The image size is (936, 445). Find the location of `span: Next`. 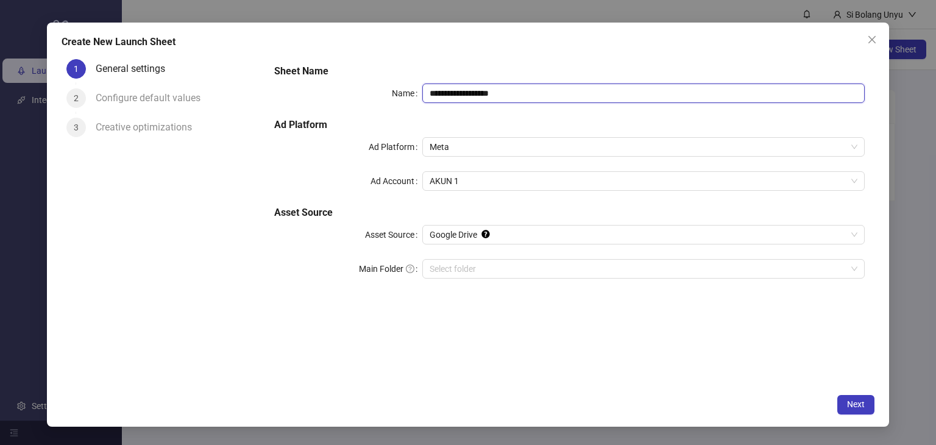

span: Next is located at coordinates (855, 404).